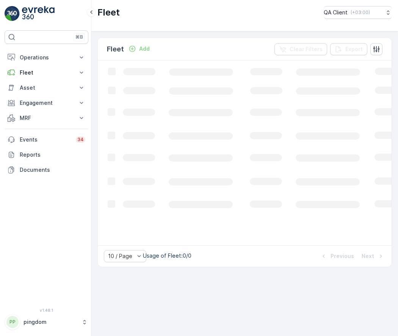 The image size is (398, 336). What do you see at coordinates (144, 49) in the screenshot?
I see `p: Add` at bounding box center [144, 49].